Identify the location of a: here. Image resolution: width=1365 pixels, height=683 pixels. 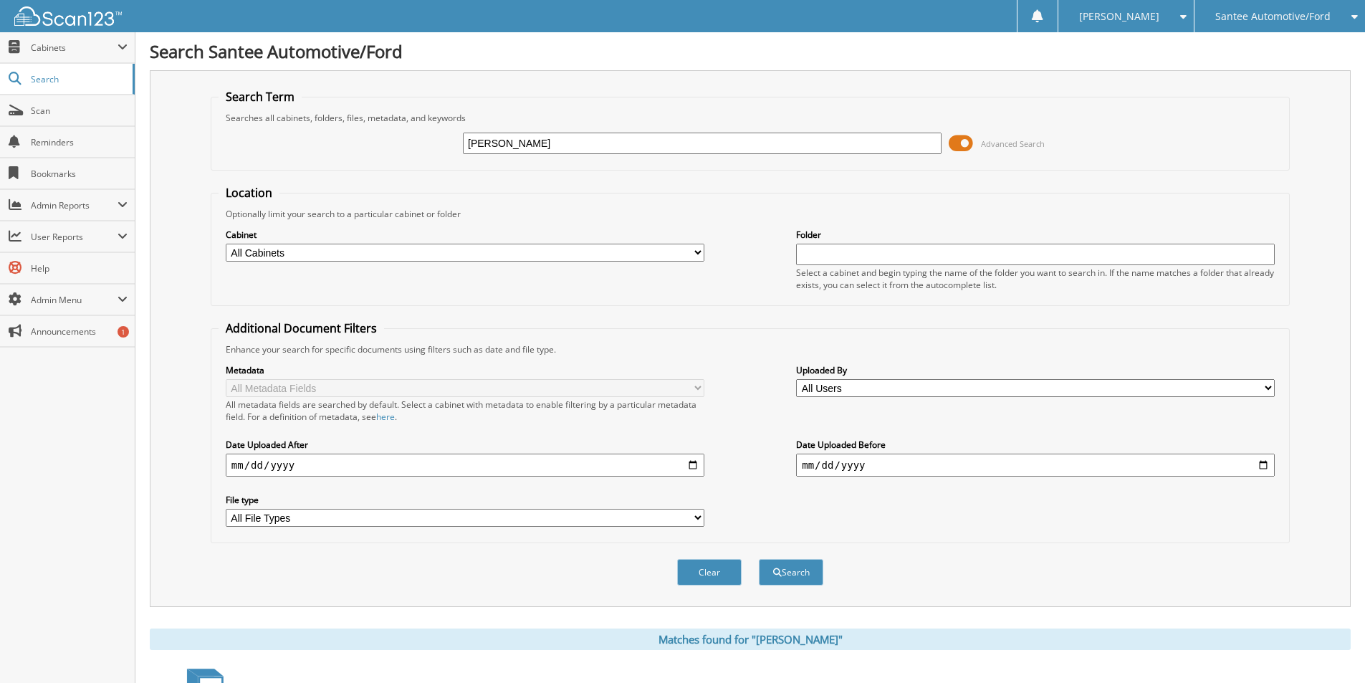
(386, 416).